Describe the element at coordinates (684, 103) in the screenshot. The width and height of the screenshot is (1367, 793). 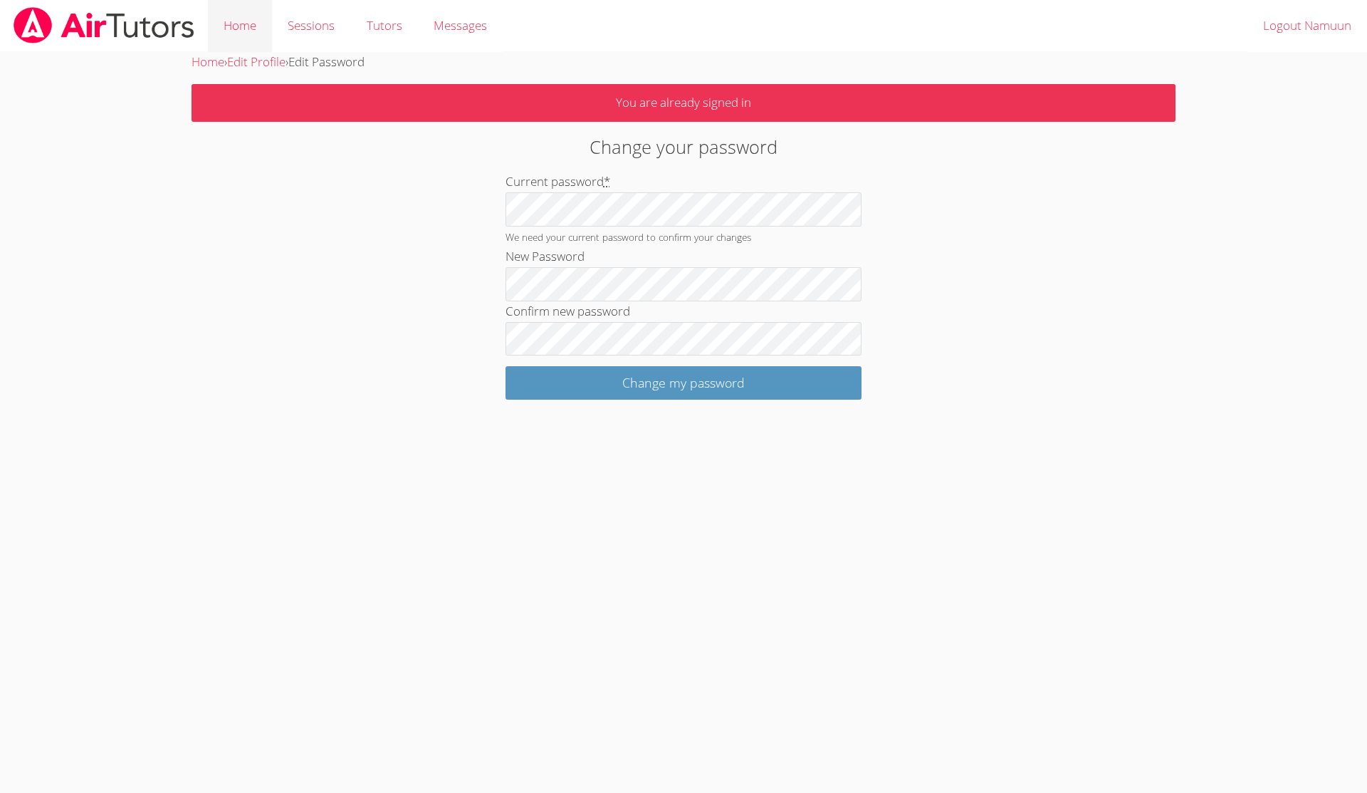
I see `p: You are already signed in` at that location.